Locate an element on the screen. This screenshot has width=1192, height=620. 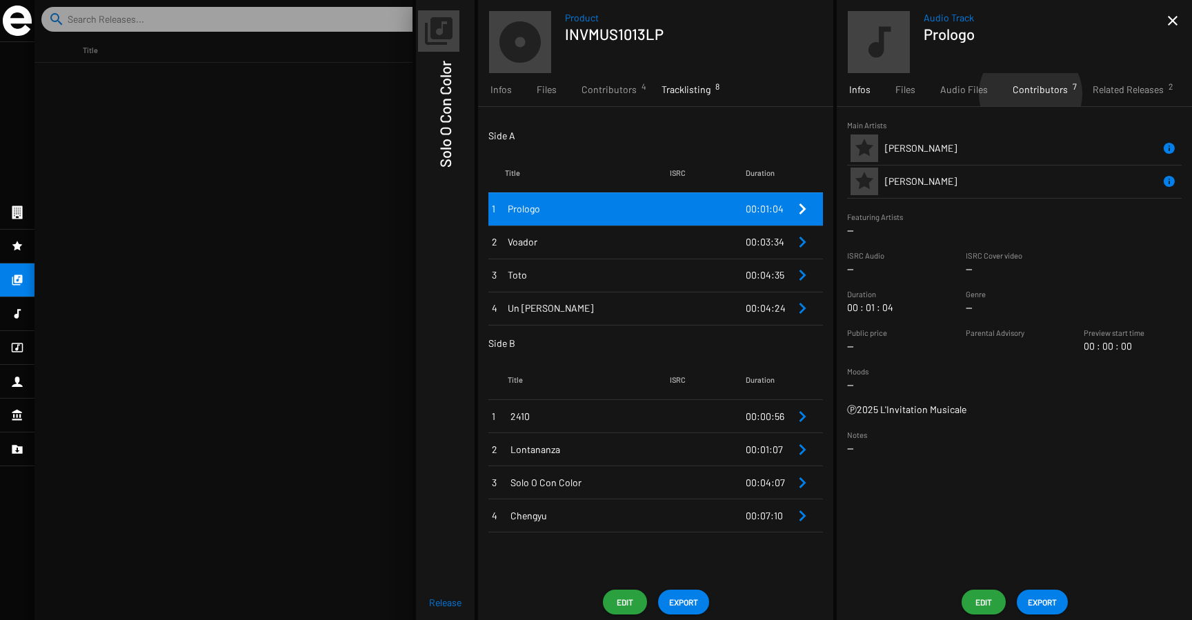
span: Prologo is located at coordinates (588, 209).